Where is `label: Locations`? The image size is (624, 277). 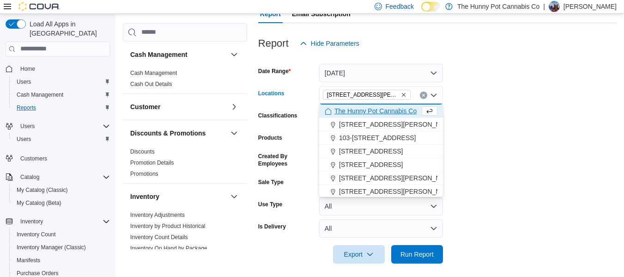
label: Locations is located at coordinates (271, 93).